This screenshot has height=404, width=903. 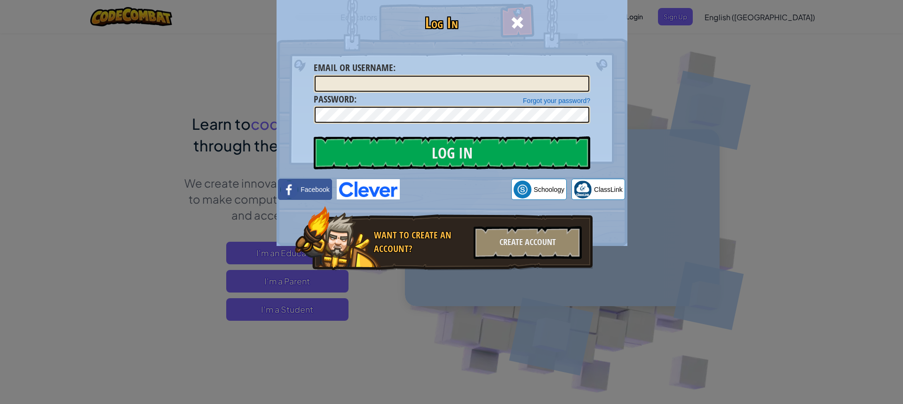 What do you see at coordinates (523, 190) in the screenshot?
I see `img: schoology.png` at bounding box center [523, 190].